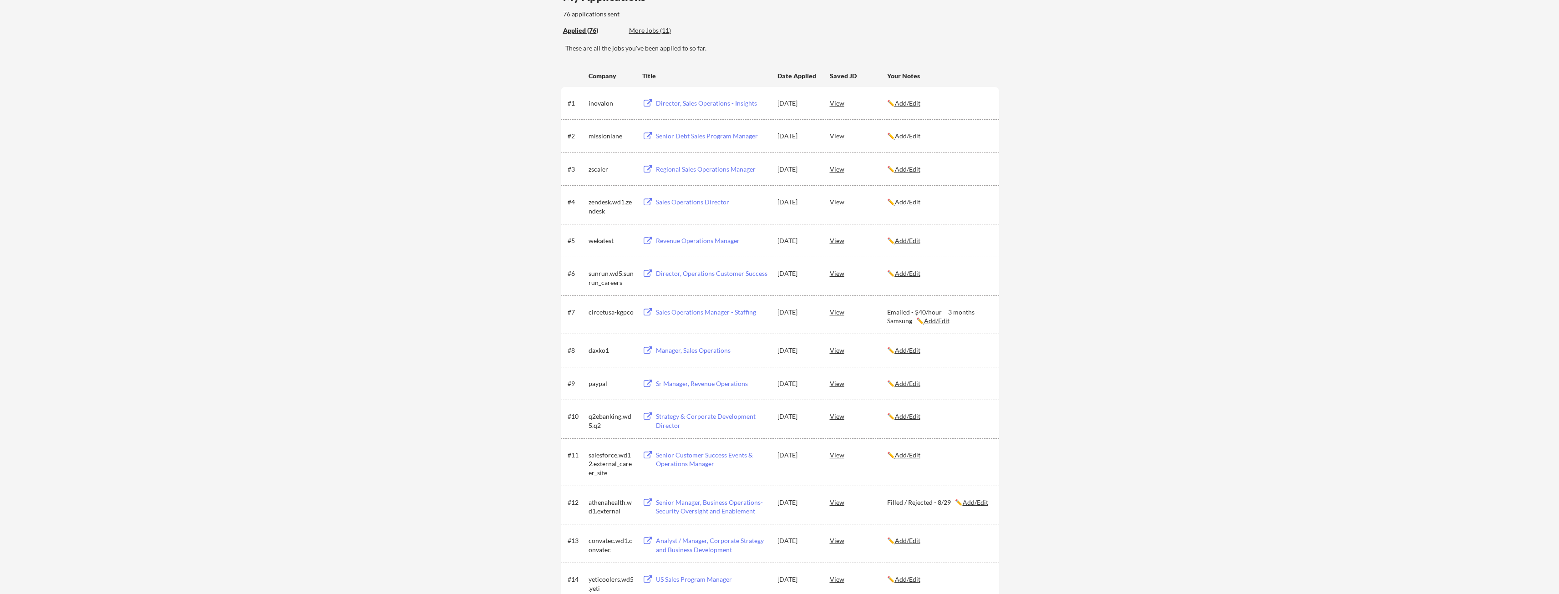 The width and height of the screenshot is (1559, 594). What do you see at coordinates (713, 351) in the screenshot?
I see `div: Manager, Sales Operations` at bounding box center [713, 351].